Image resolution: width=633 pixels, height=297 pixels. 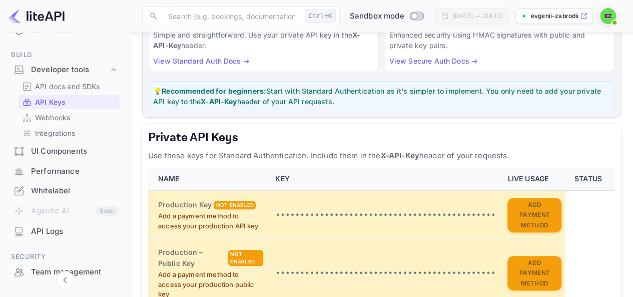 I want to click on div: Webhooks, so click(x=69, y=117).